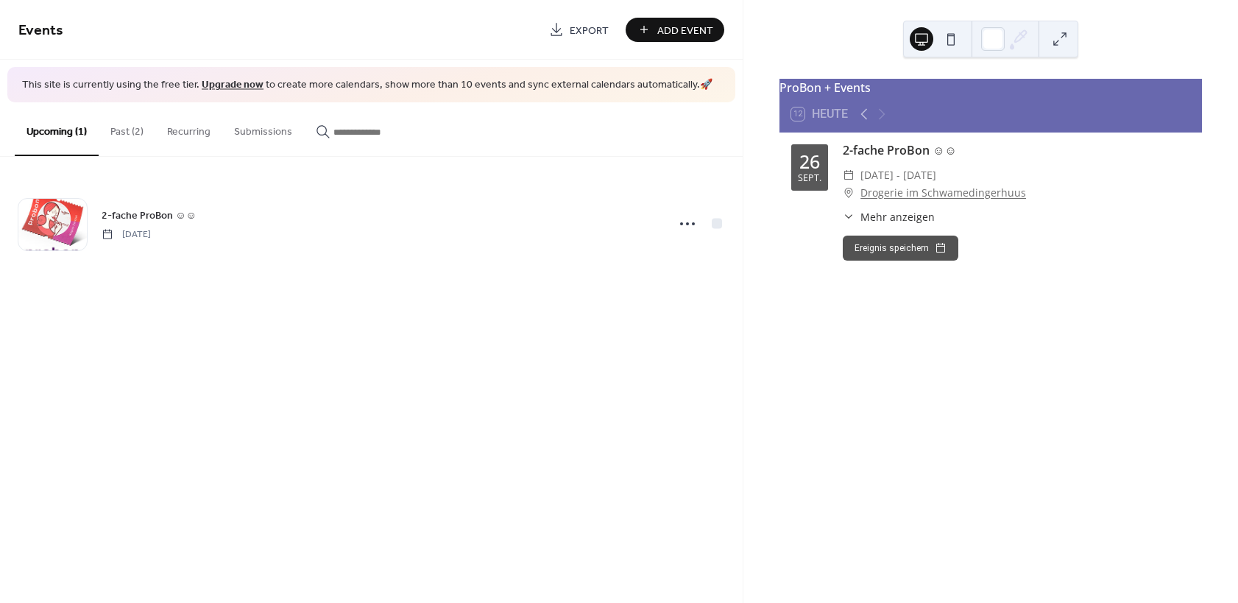 This screenshot has width=1238, height=603. What do you see at coordinates (675, 29) in the screenshot?
I see `a: Add Event` at bounding box center [675, 29].